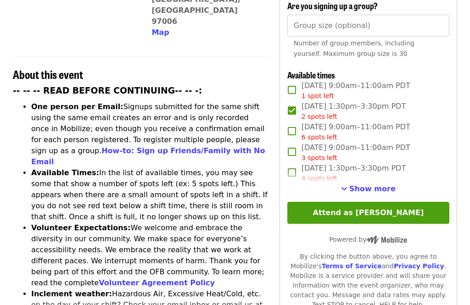 This screenshot has height=305, width=470. What do you see at coordinates (368, 26) in the screenshot?
I see `input: [object Object]` at bounding box center [368, 26].